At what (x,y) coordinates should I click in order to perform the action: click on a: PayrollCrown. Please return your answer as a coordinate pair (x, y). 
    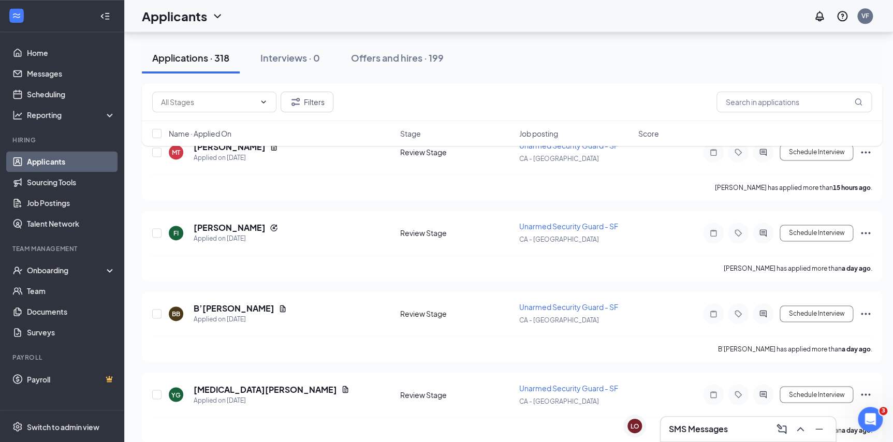
    Looking at the image, I should click on (71, 379).